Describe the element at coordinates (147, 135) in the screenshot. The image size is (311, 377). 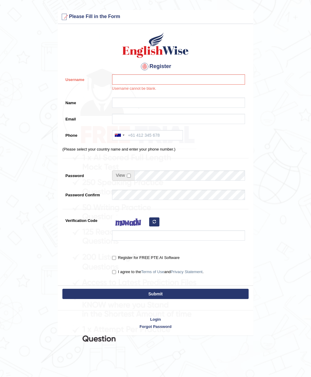
I see `input: +61 412 345 678` at that location.